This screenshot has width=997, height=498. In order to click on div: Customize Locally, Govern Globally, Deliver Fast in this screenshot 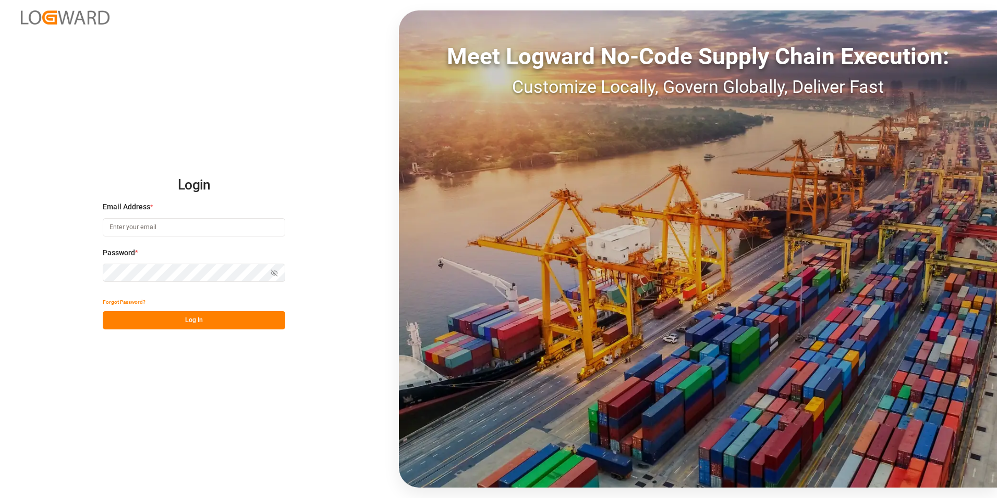, I will do `click(698, 87)`.